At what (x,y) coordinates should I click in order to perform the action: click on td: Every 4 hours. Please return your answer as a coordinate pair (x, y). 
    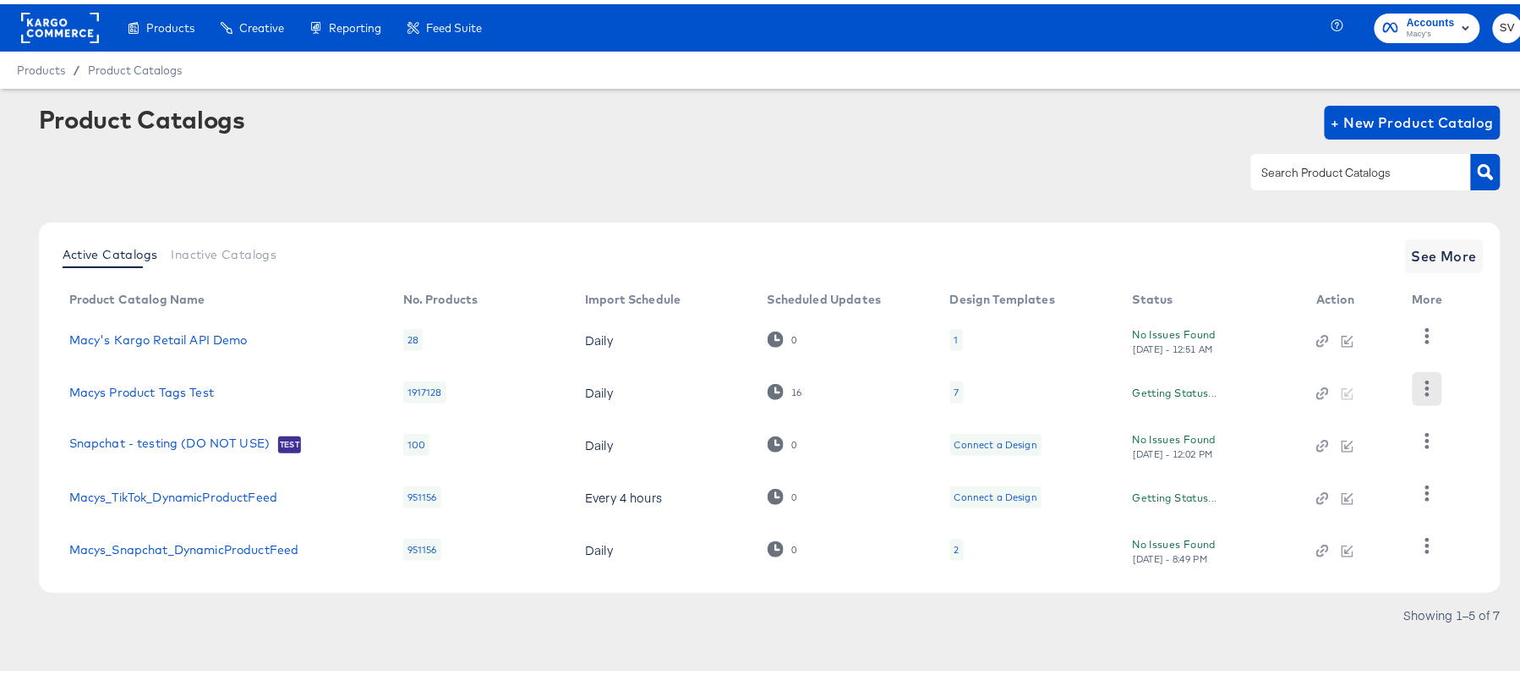
    Looking at the image, I should click on (663, 493).